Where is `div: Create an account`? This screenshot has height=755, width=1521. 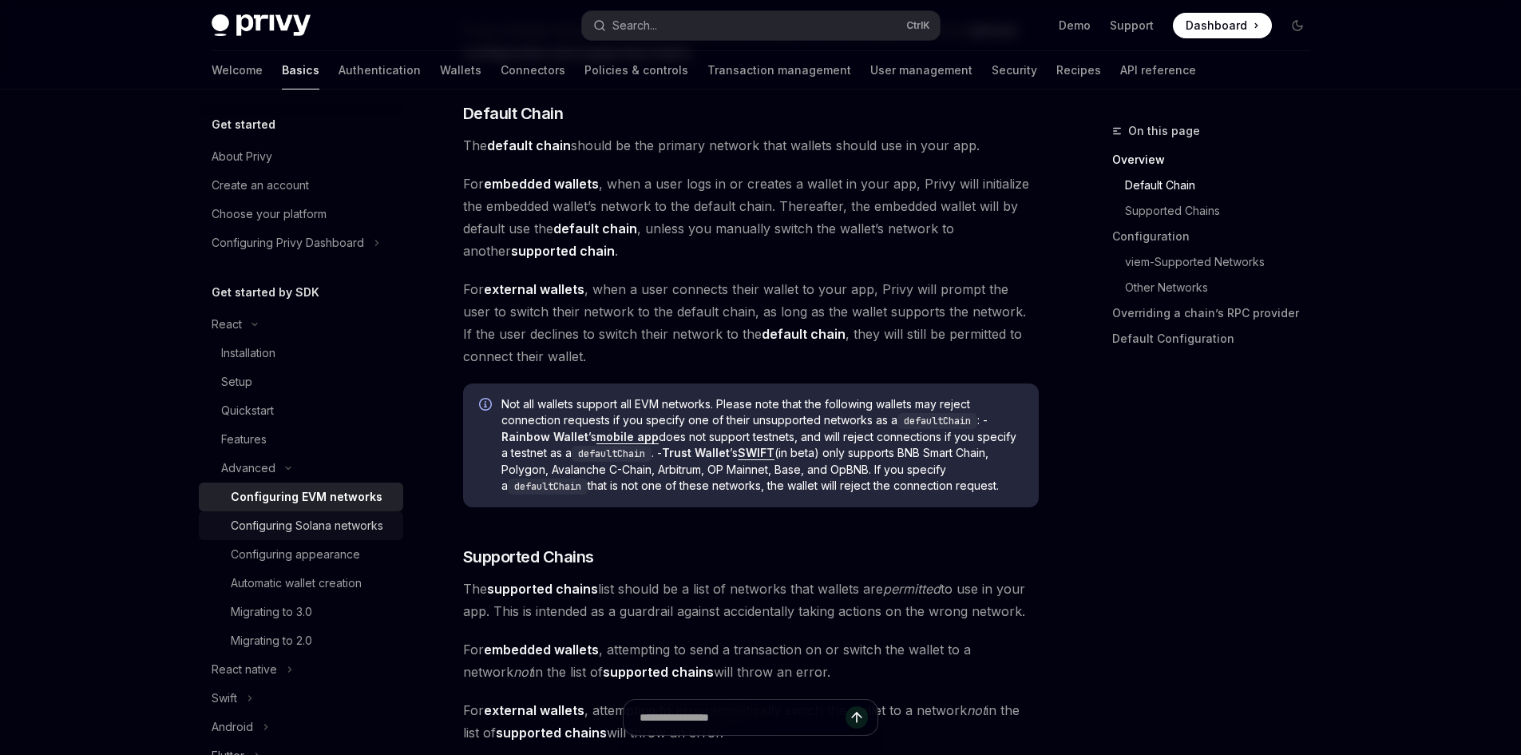
div: Create an account is located at coordinates (260, 185).